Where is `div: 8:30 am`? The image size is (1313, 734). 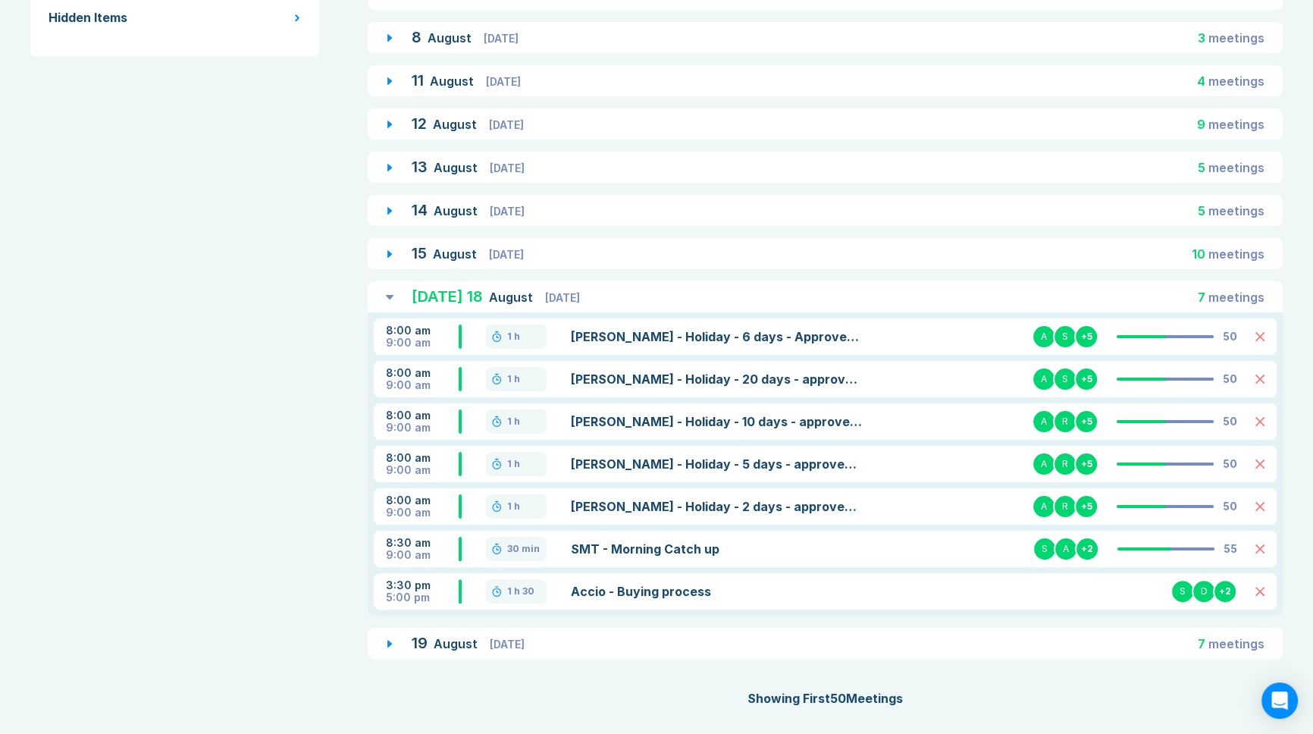 div: 8:30 am is located at coordinates (422, 543).